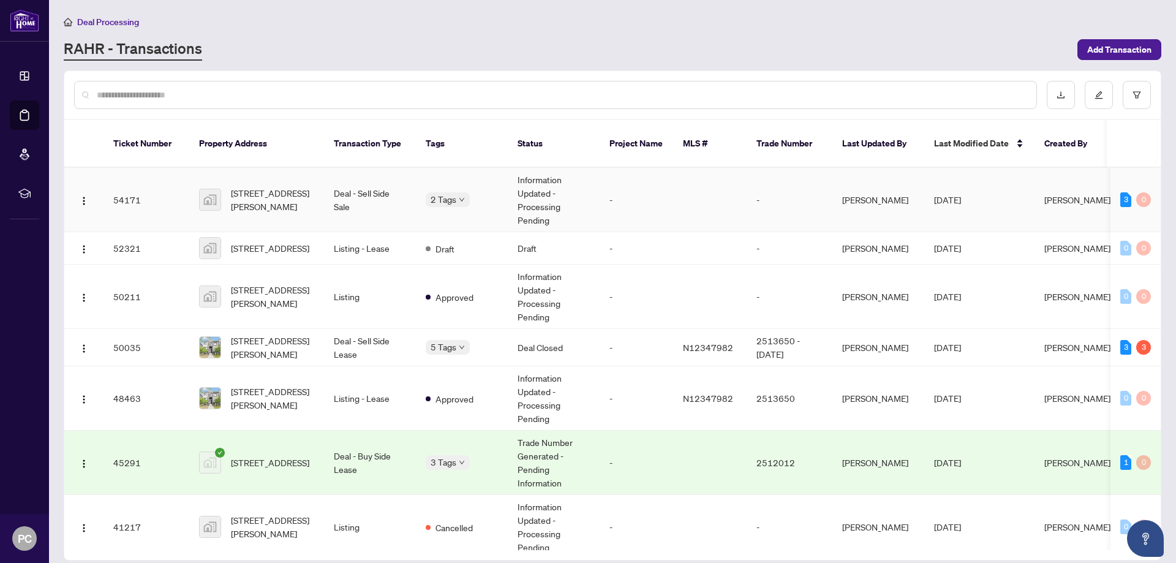 Image resolution: width=1176 pixels, height=563 pixels. I want to click on td: Deal - Buy Side Lease, so click(370, 462).